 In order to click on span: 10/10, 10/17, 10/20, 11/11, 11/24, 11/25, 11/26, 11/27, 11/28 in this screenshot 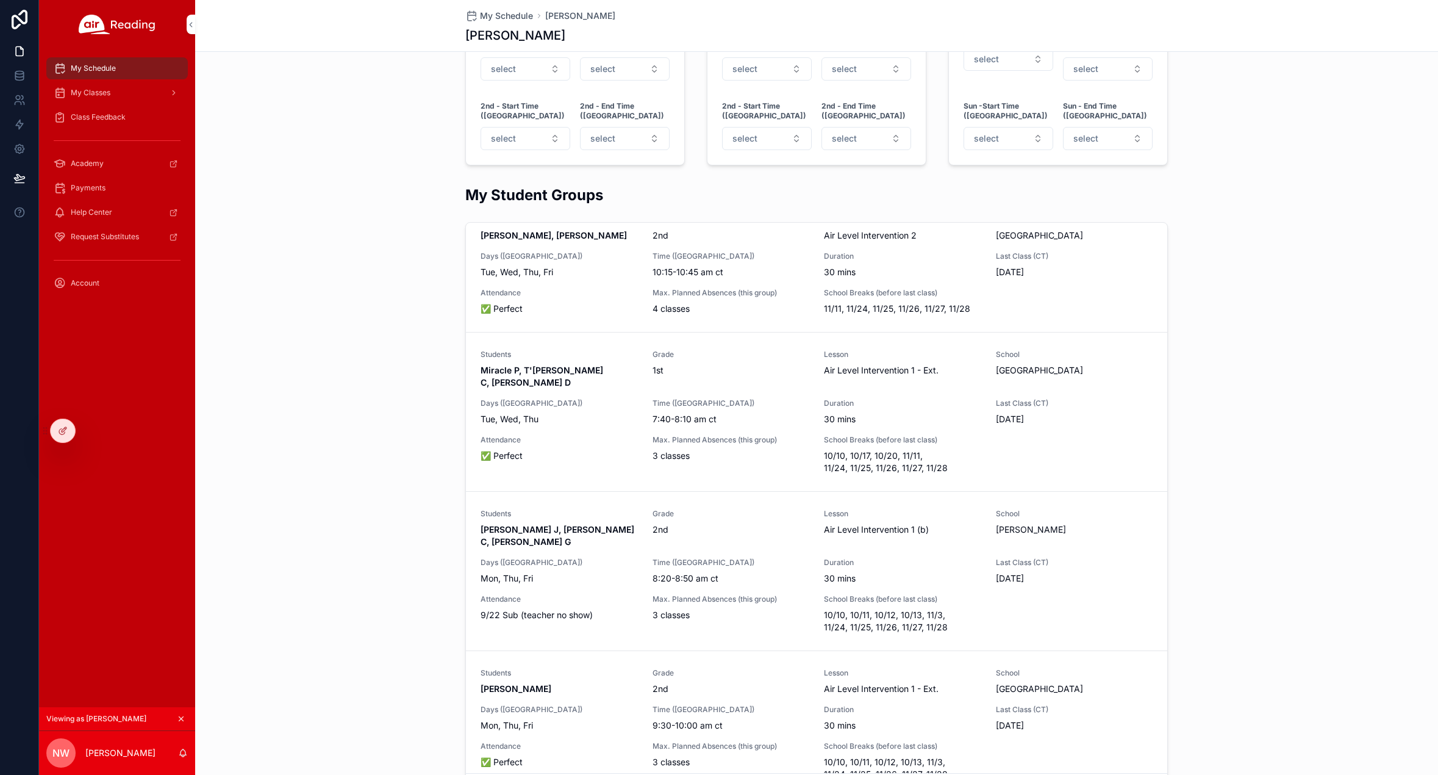, I will do `click(903, 462)`.